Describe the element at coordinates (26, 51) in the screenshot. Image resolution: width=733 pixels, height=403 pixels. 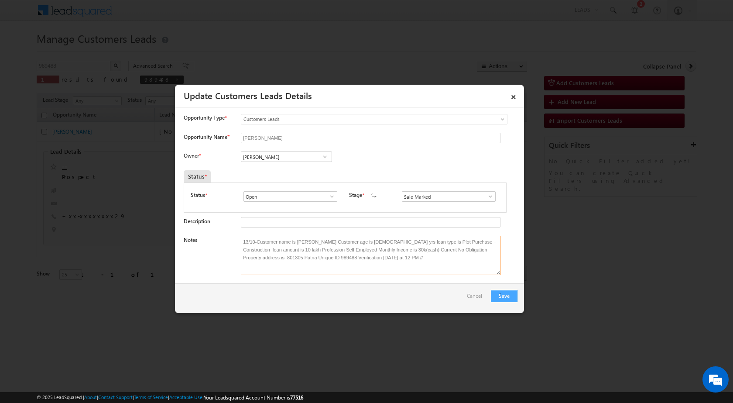
I see `img: d_60004797649_company_0_60004797649` at that location.